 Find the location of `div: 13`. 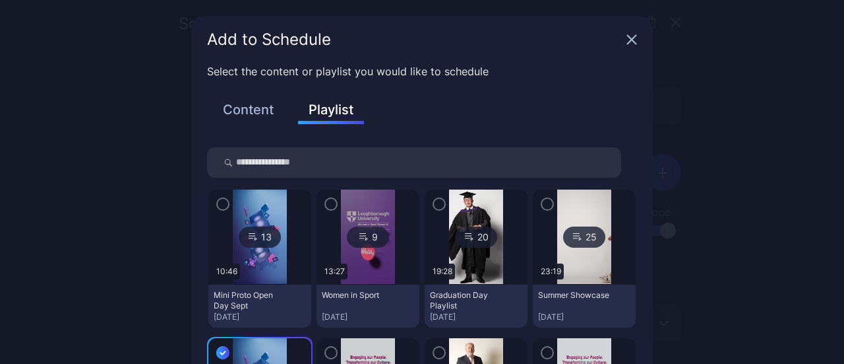

div: 13 is located at coordinates (260, 237).